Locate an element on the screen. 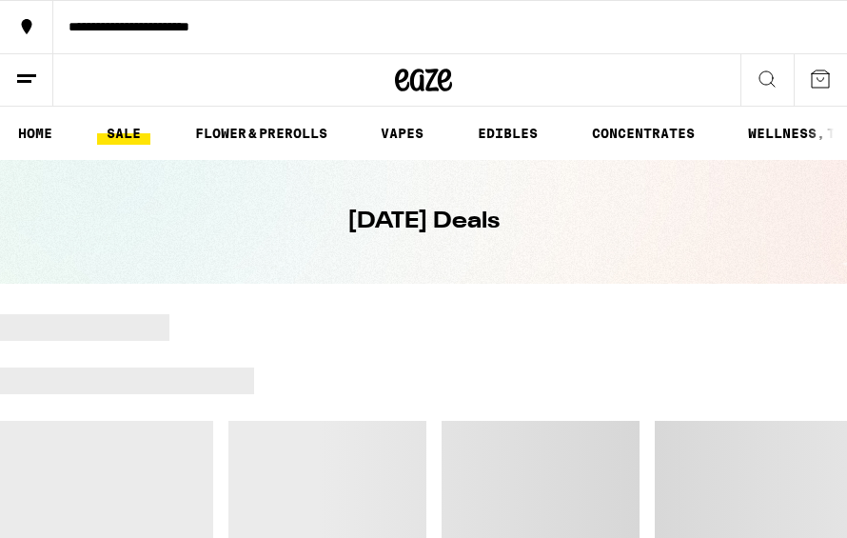 This screenshot has height=538, width=847. a: CONCENTRATES is located at coordinates (643, 133).